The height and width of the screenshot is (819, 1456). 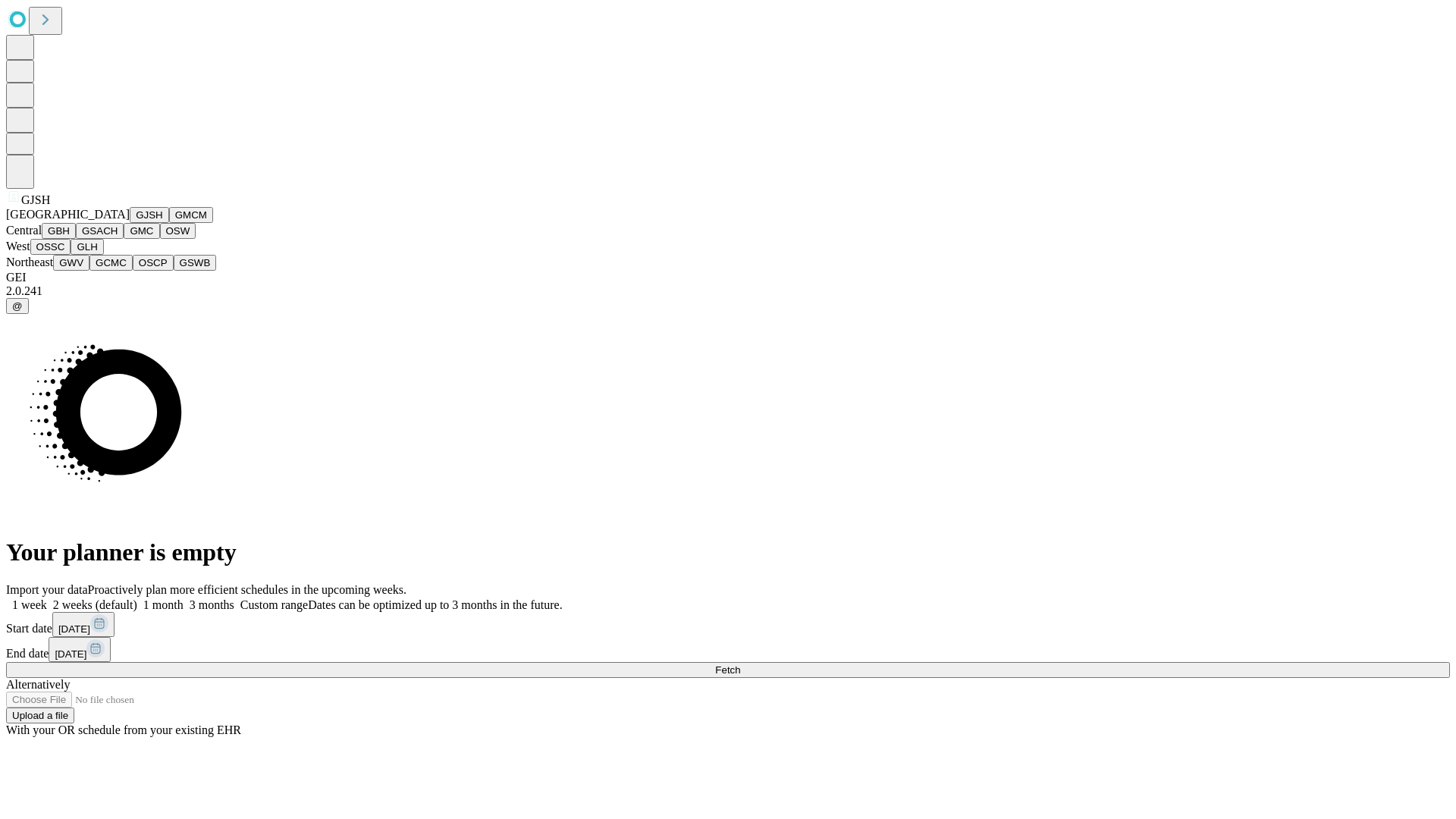 What do you see at coordinates (124, 729) in the screenshot?
I see `span: With your OR schedule from your existing EHR` at bounding box center [124, 729].